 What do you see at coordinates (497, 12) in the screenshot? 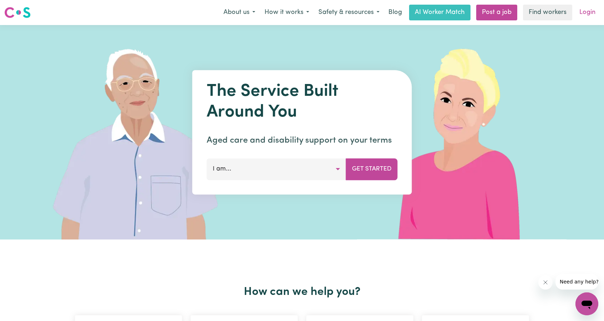
I see `a: Post a job` at bounding box center [497, 12].